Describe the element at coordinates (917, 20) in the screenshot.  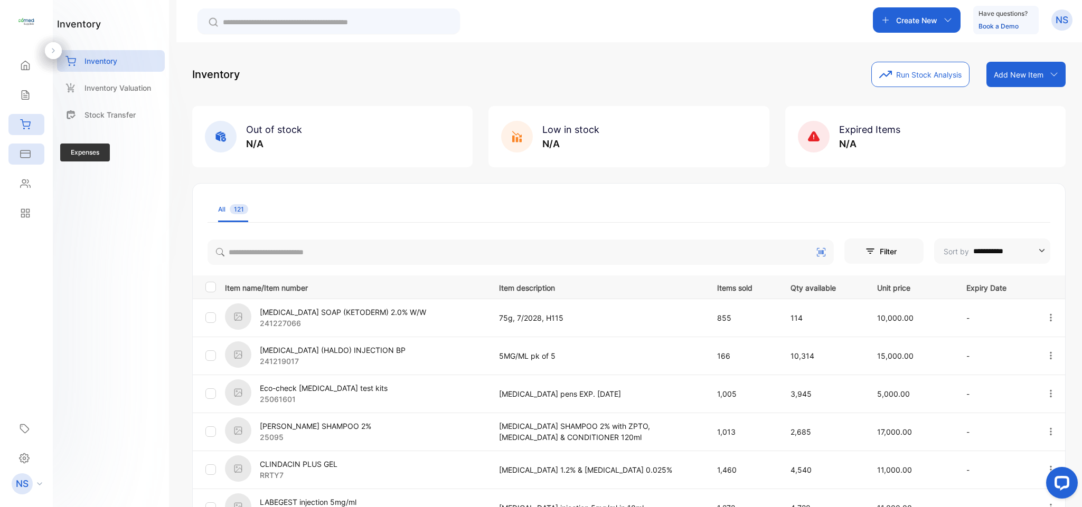
I see `button: Create New` at that location.